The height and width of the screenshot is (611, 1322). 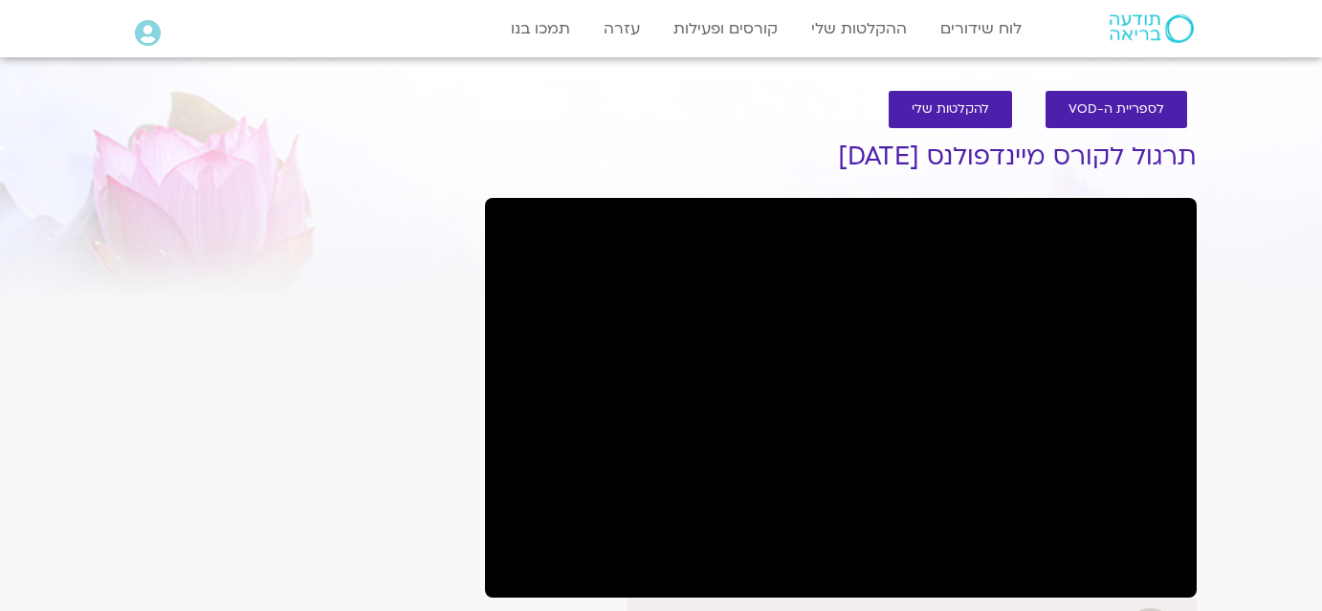 I want to click on a: להקלטות שלי, so click(x=950, y=109).